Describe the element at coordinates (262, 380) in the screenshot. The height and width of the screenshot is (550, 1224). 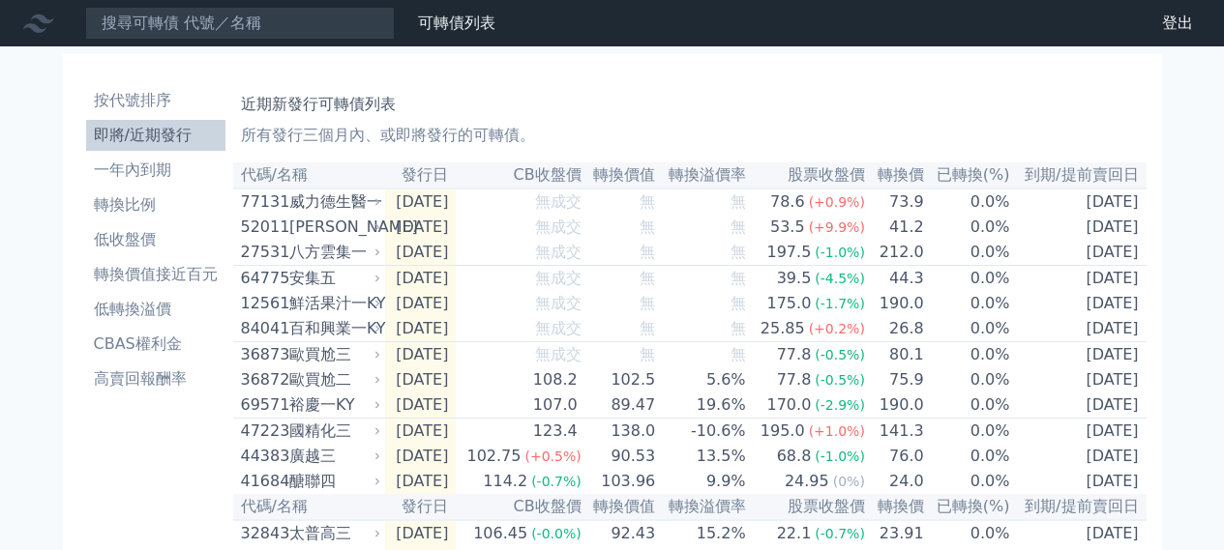
I see `div: 36872` at that location.